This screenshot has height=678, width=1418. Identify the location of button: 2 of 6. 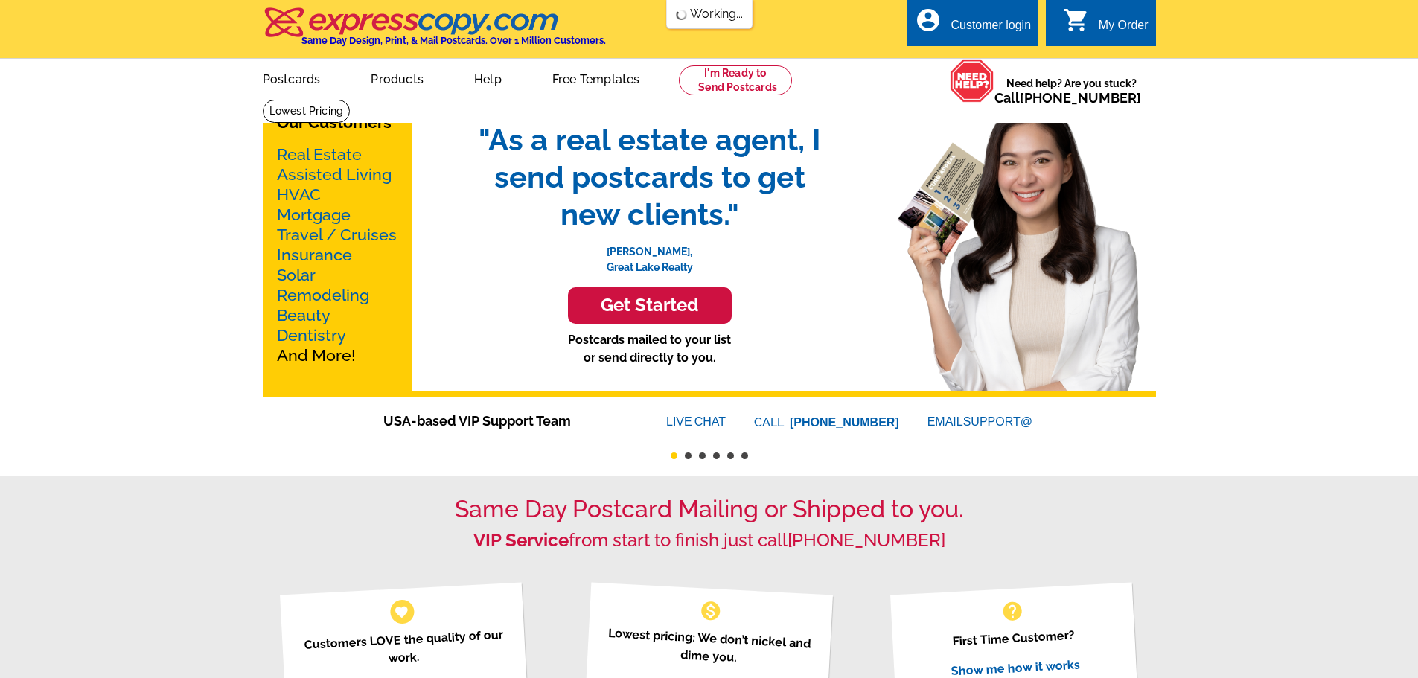
(688, 455).